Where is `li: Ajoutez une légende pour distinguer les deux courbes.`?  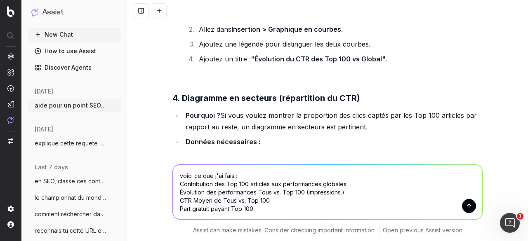 li: Ajoutez une légende pour distinguer les deux courbes. is located at coordinates (339, 44).